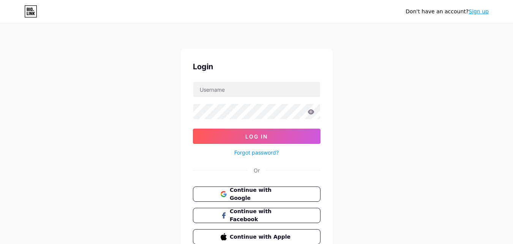  What do you see at coordinates (261, 215) in the screenshot?
I see `span: Continue with Facebook` at bounding box center [261, 215].